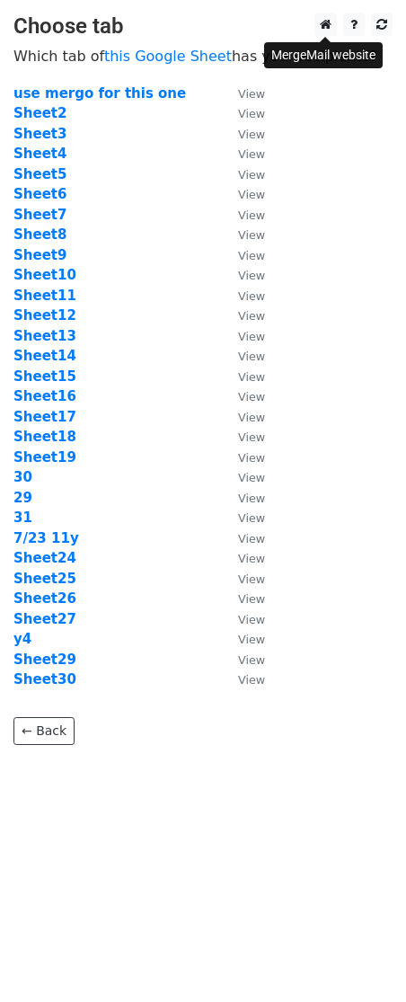 This screenshot has height=1002, width=406. Describe the element at coordinates (45, 619) in the screenshot. I see `a: Sheet27` at that location.